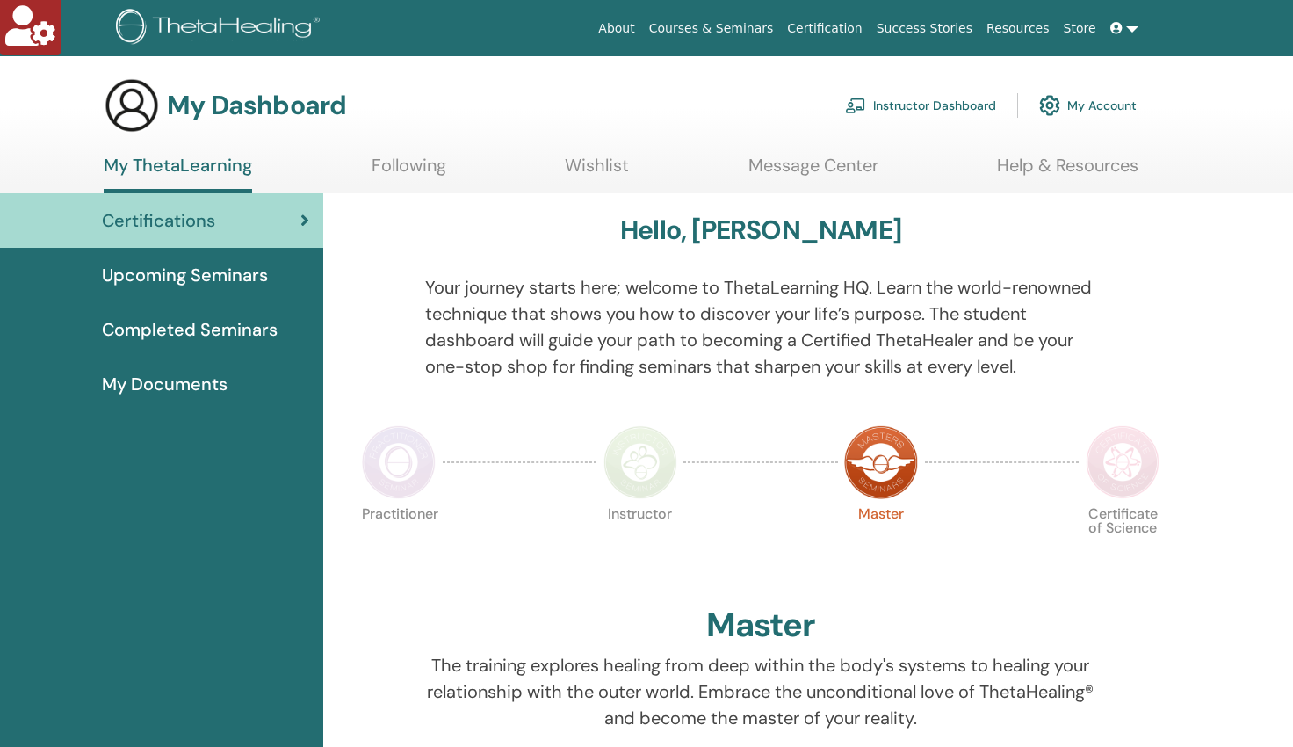  I want to click on a: About, so click(616, 28).